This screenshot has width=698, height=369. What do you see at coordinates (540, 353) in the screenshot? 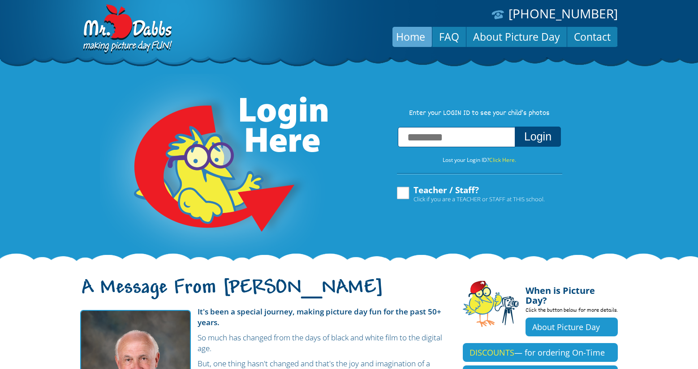
I see `a: DISCOUNTS— for ordering On-Time` at bounding box center [540, 353].